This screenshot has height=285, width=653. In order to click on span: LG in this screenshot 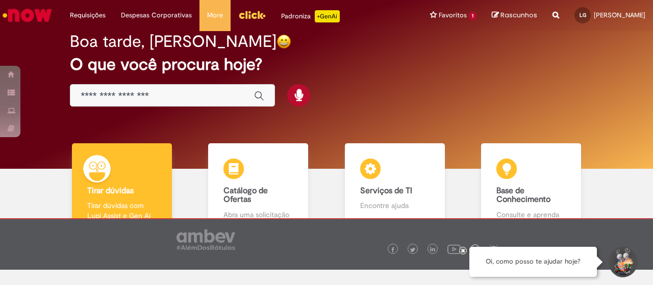, I will do `click(583, 15)`.